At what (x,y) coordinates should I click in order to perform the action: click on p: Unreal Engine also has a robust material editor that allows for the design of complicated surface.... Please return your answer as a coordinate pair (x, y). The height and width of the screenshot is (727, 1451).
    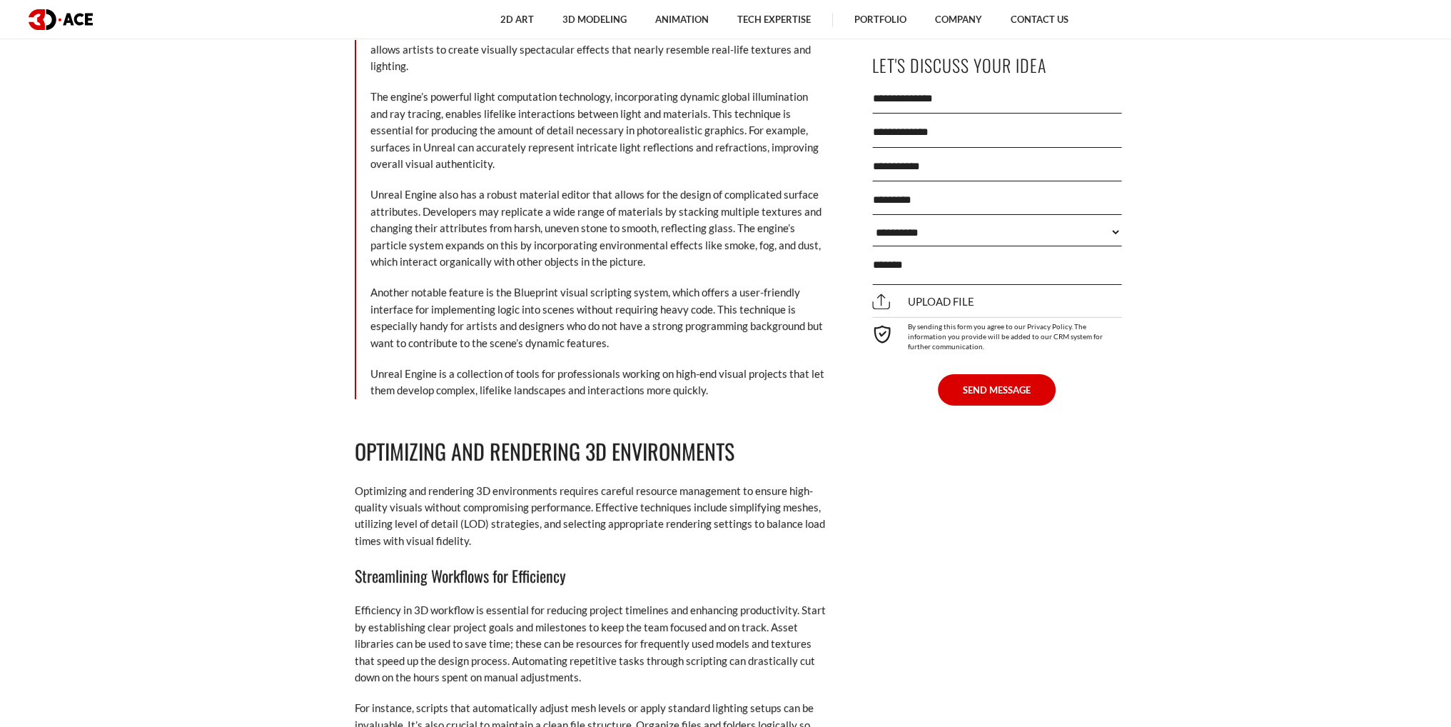
    Looking at the image, I should click on (598, 228).